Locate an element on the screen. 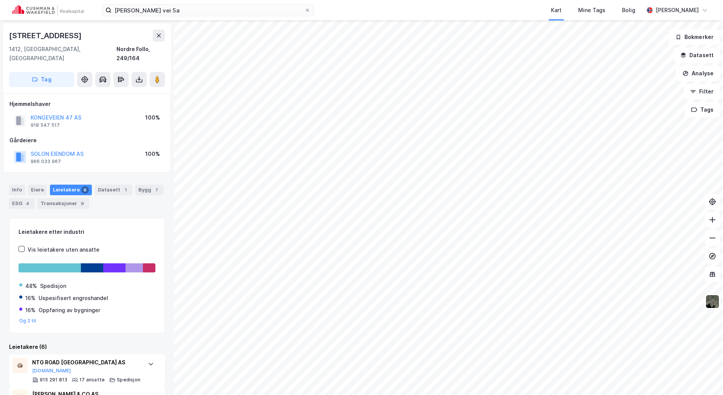 Image resolution: width=723 pixels, height=395 pixels. button: Filter is located at coordinates (702, 92).